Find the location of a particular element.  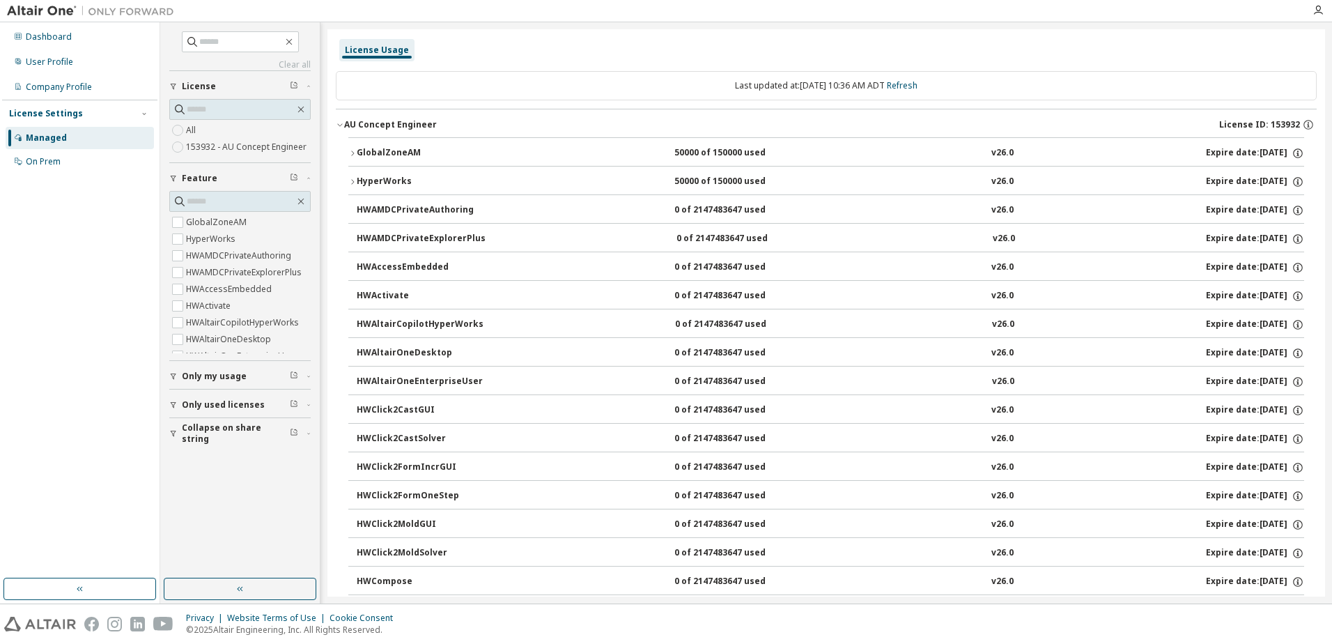

div: HWAltairOneDesktop is located at coordinates (419, 353).